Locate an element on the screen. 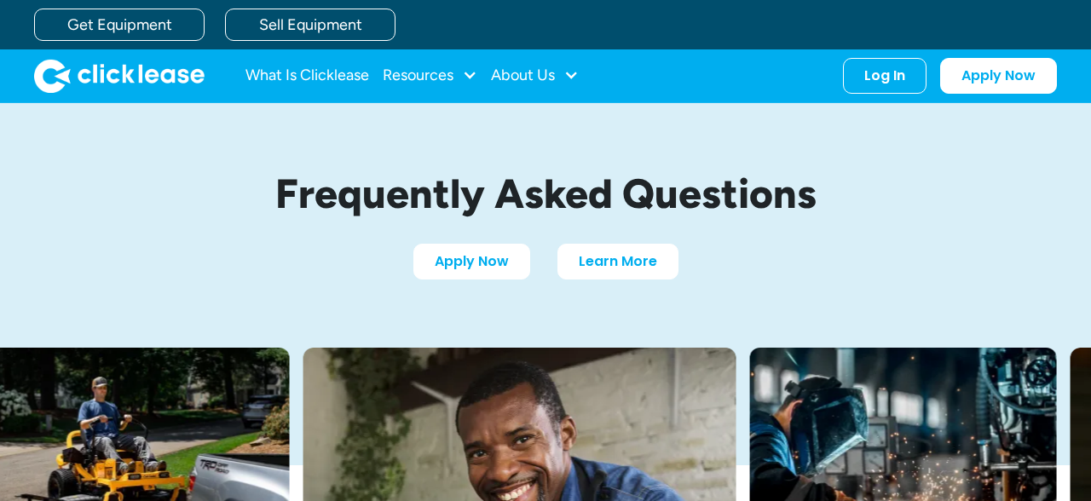 The image size is (1091, 501). a: home is located at coordinates (119, 76).